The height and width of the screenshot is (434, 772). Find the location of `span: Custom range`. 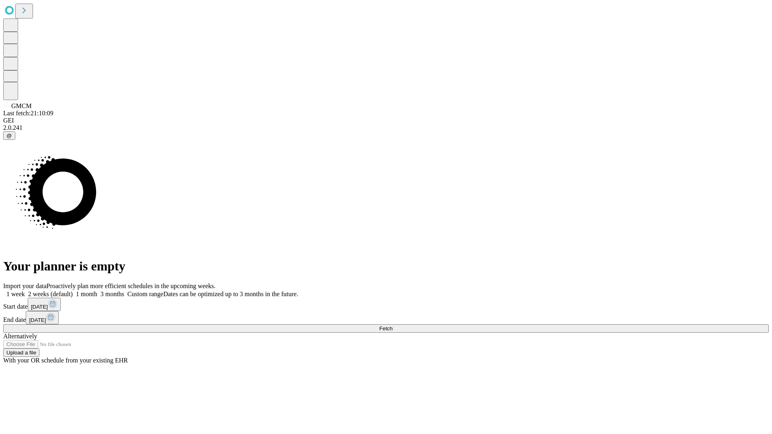

span: Custom range is located at coordinates (145, 294).